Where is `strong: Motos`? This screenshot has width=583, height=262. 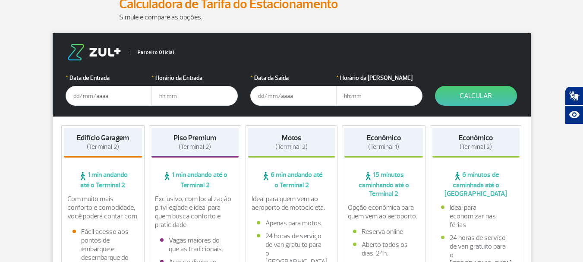
strong: Motos is located at coordinates (292, 138).